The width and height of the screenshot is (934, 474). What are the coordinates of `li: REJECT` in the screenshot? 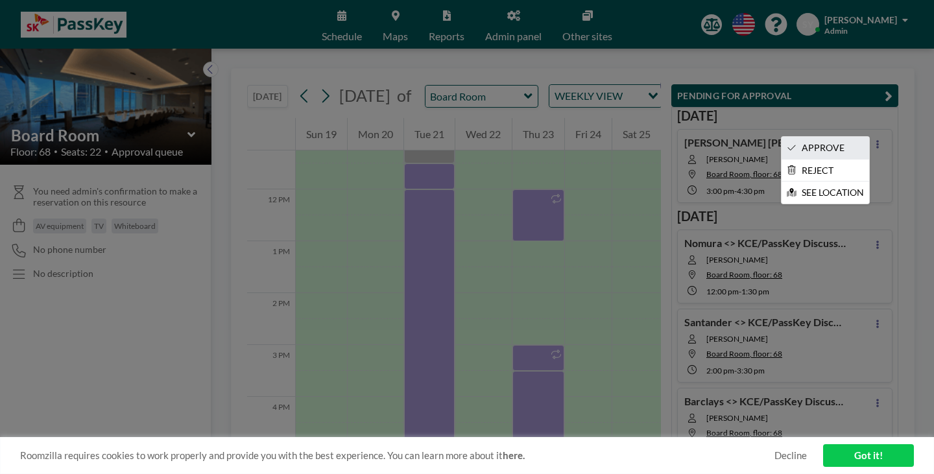 It's located at (825, 171).